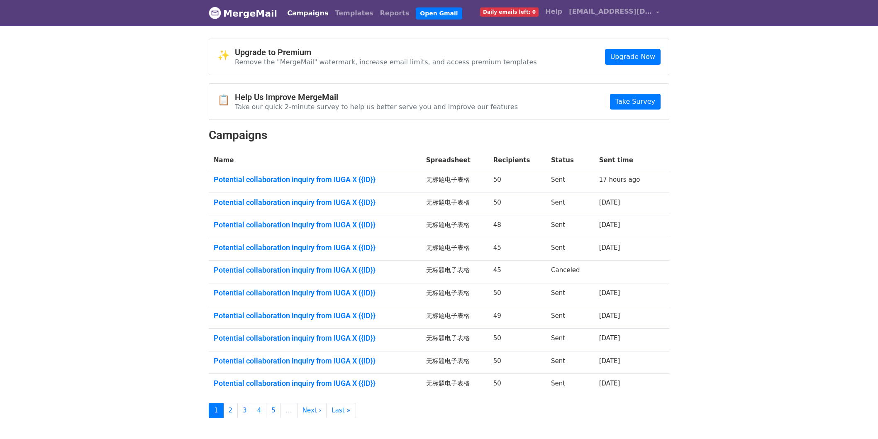 This screenshot has height=439, width=878. Describe the element at coordinates (619, 180) in the screenshot. I see `a: 17 hours ago` at that location.